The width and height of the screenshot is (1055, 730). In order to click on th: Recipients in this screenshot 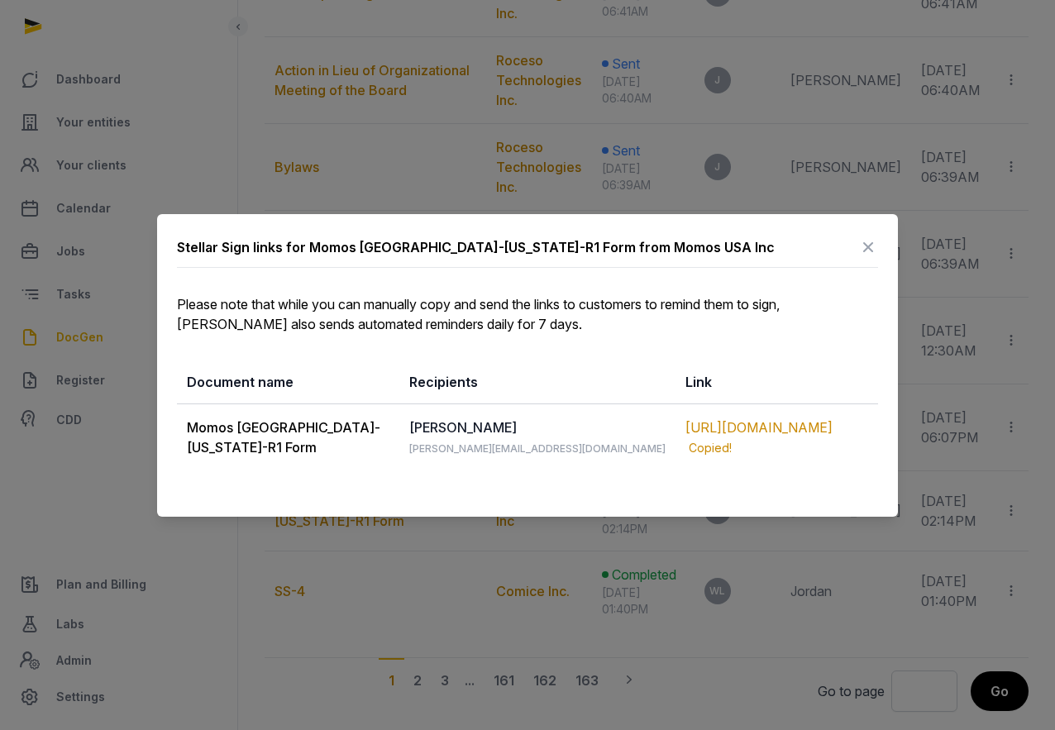, I will do `click(538, 382)`.